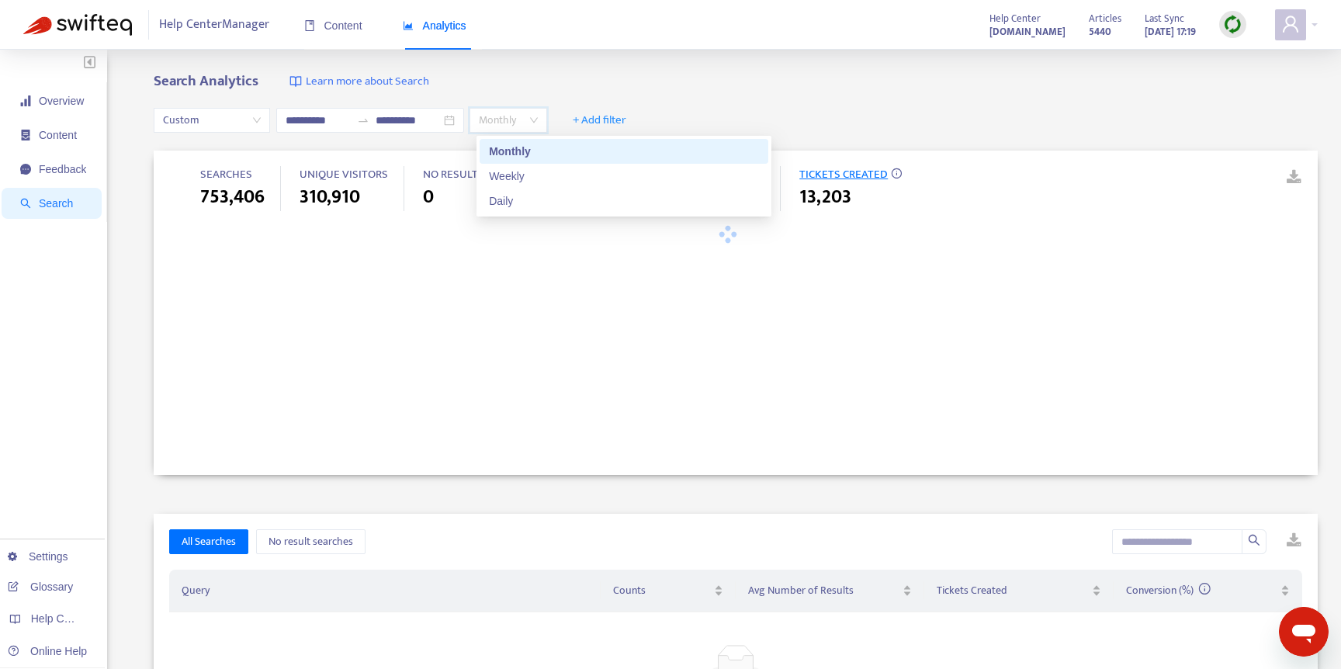 The width and height of the screenshot is (1341, 669). What do you see at coordinates (296, 82) in the screenshot?
I see `img: image-link` at bounding box center [296, 82].